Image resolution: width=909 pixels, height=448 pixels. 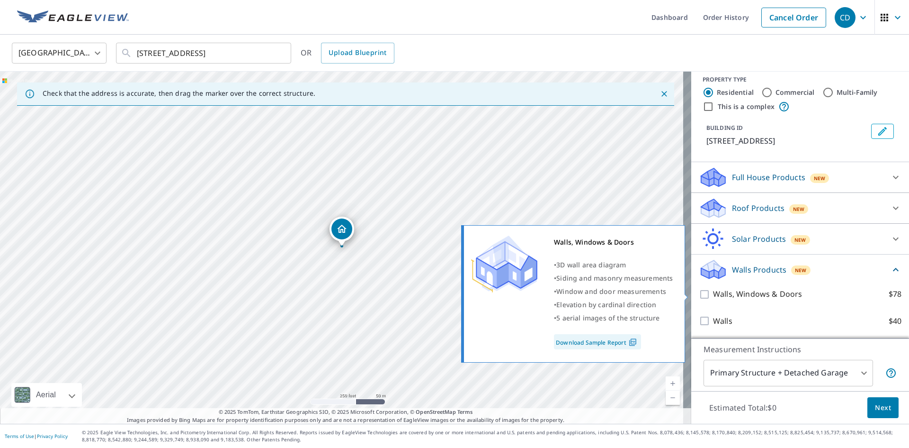 What do you see at coordinates (673, 397) in the screenshot?
I see `a: Current Level 17, Zoom Out` at bounding box center [673, 397].